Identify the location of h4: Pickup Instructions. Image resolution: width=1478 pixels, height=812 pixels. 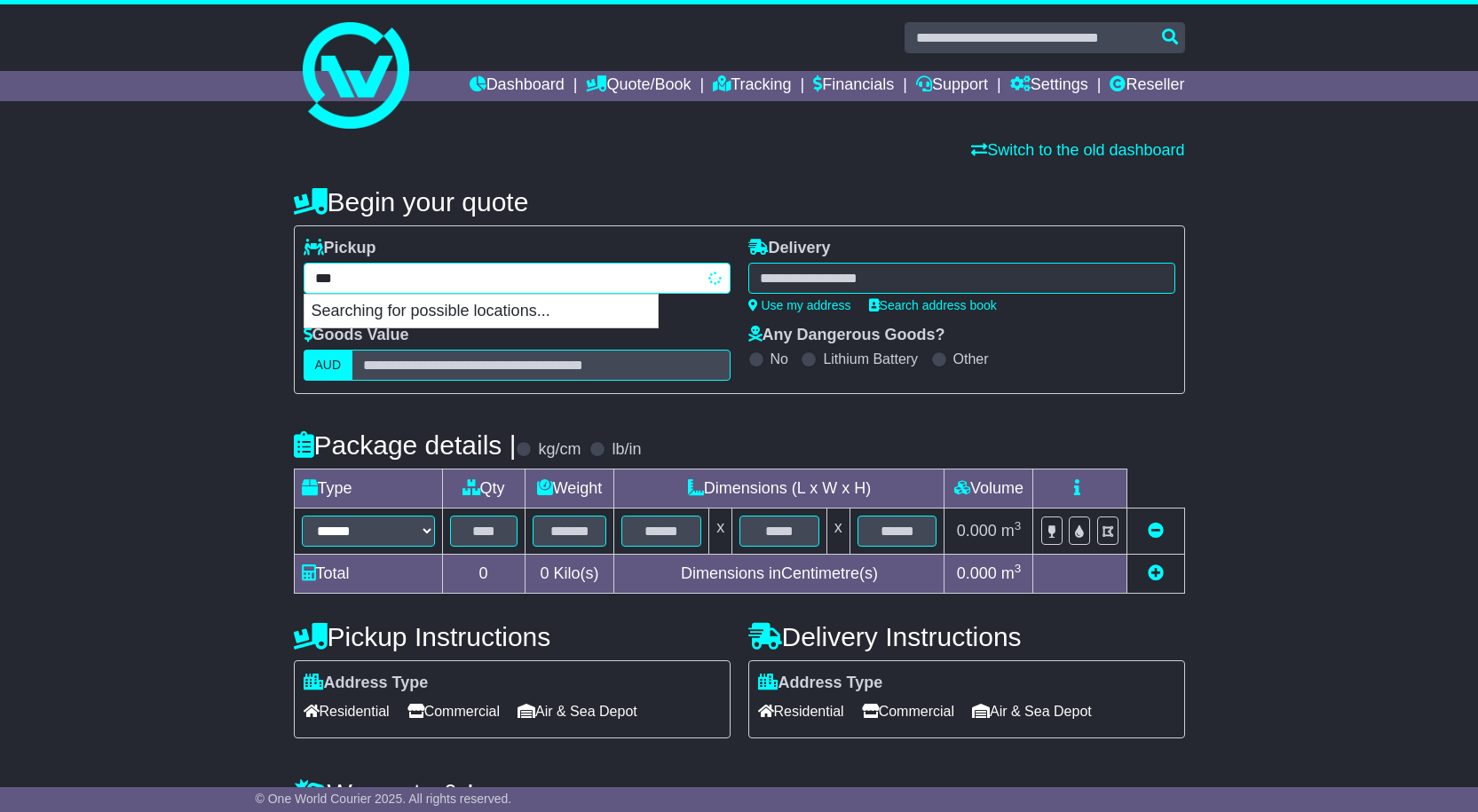
(512, 636).